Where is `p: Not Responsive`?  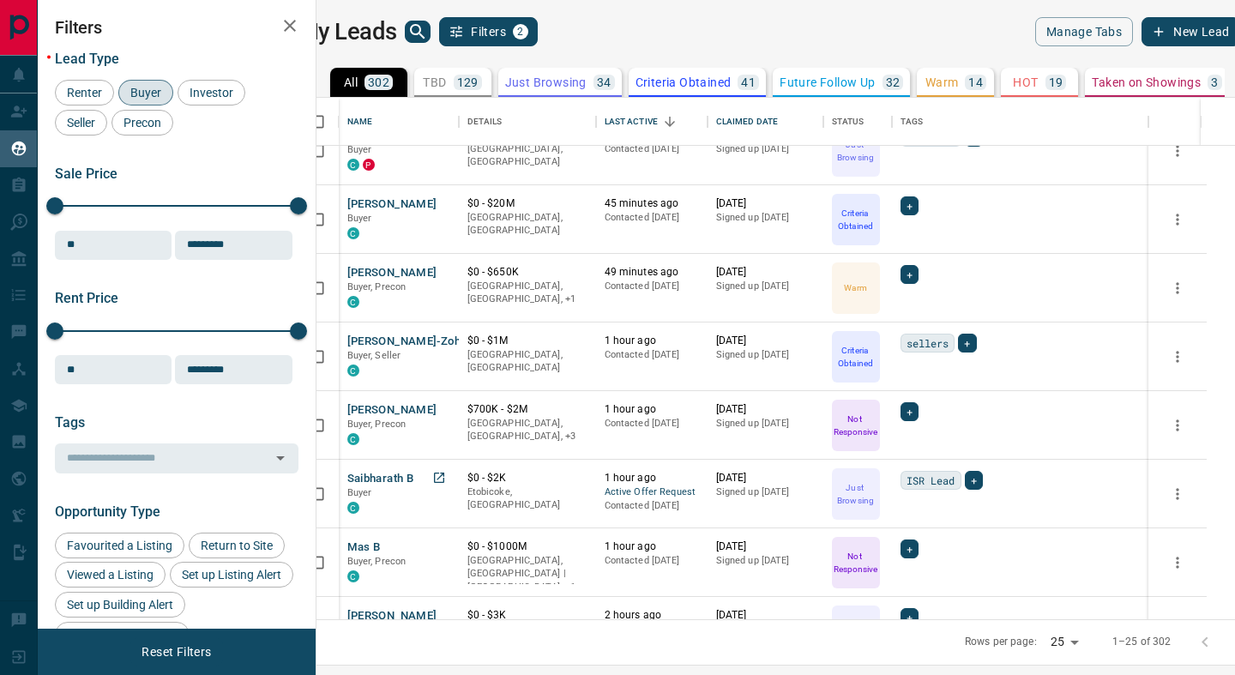
p: Not Responsive is located at coordinates (856, 425).